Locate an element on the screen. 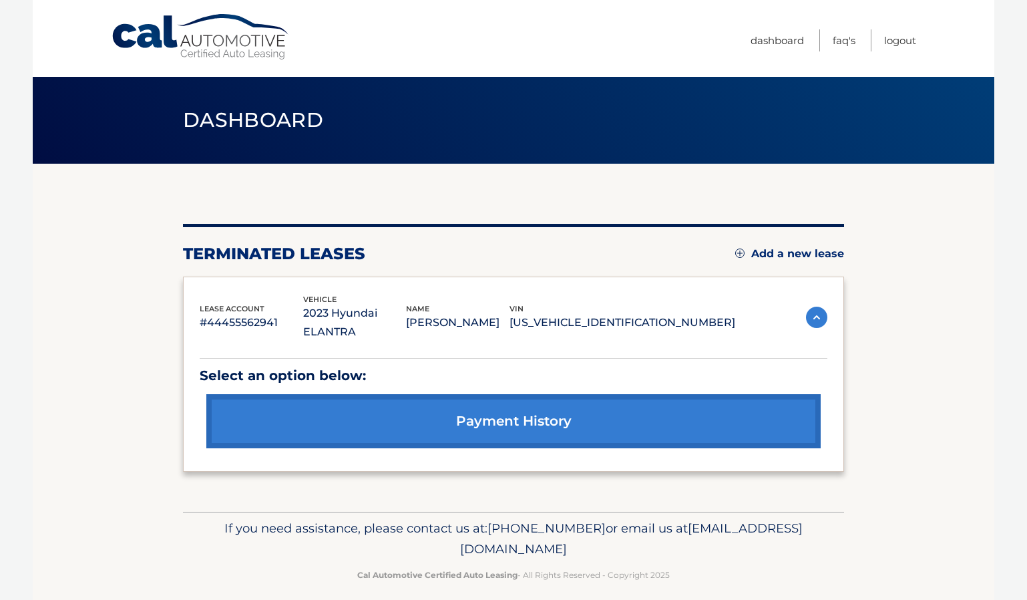  p: - All Rights Reserved - Copyright 2025 is located at coordinates (514, 574).